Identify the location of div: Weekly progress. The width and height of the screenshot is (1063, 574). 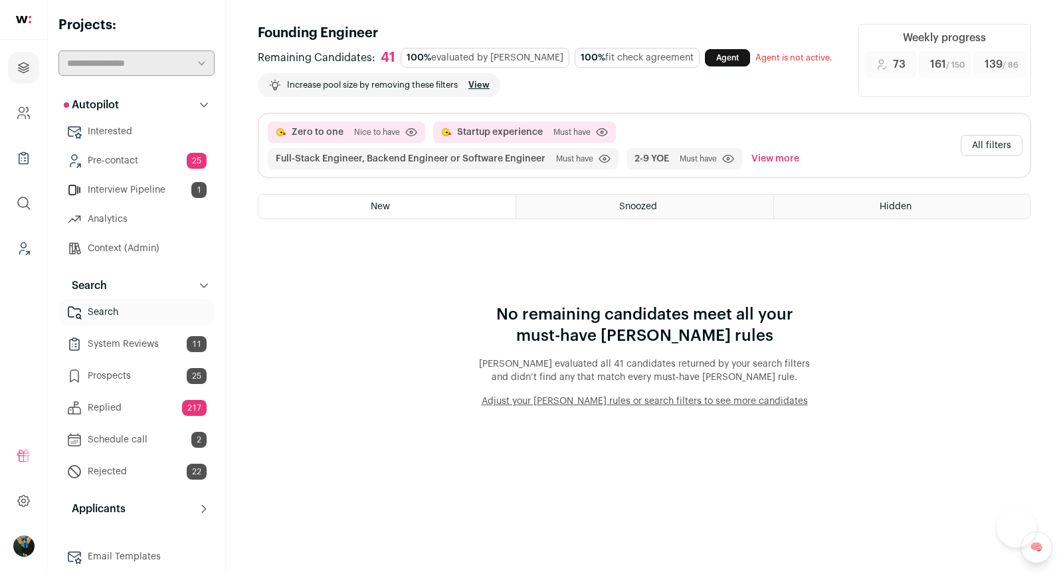
(944, 38).